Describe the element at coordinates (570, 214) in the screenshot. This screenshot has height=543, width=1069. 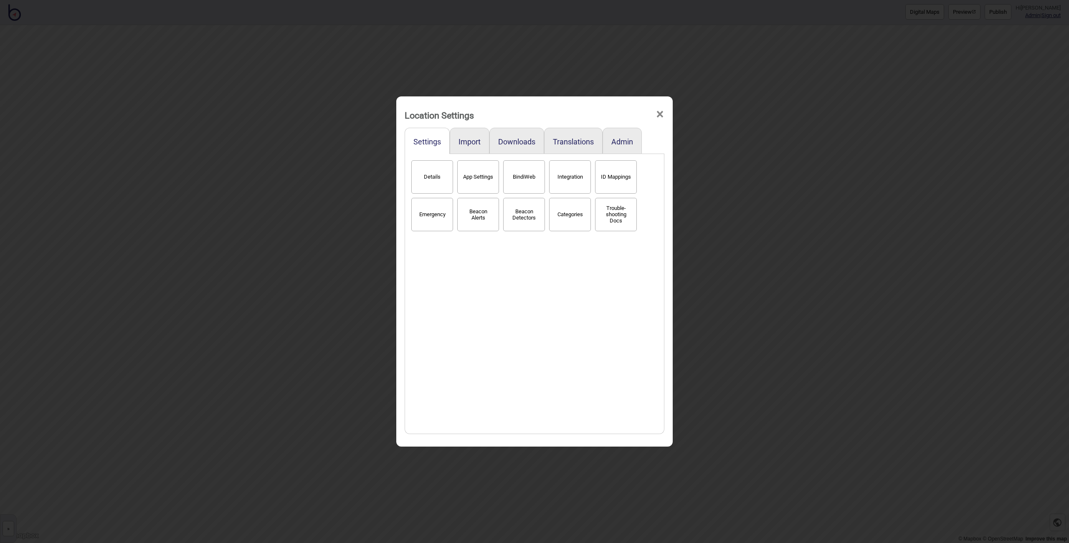
I see `a: Categories` at that location.